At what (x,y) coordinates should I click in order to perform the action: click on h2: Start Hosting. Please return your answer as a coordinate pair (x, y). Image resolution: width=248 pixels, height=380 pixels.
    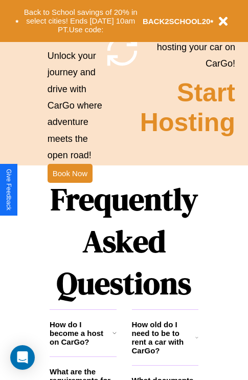
    Looking at the image, I should click on (188, 107).